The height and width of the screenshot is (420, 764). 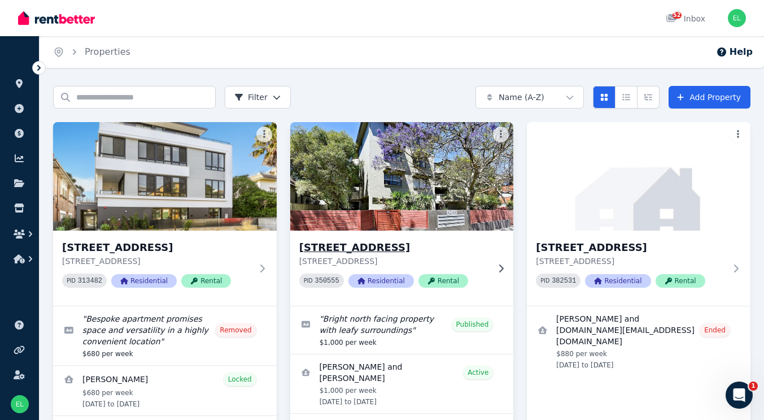 I want to click on a: View details for Li Chengru and Lehao ZHANG, so click(x=402, y=383).